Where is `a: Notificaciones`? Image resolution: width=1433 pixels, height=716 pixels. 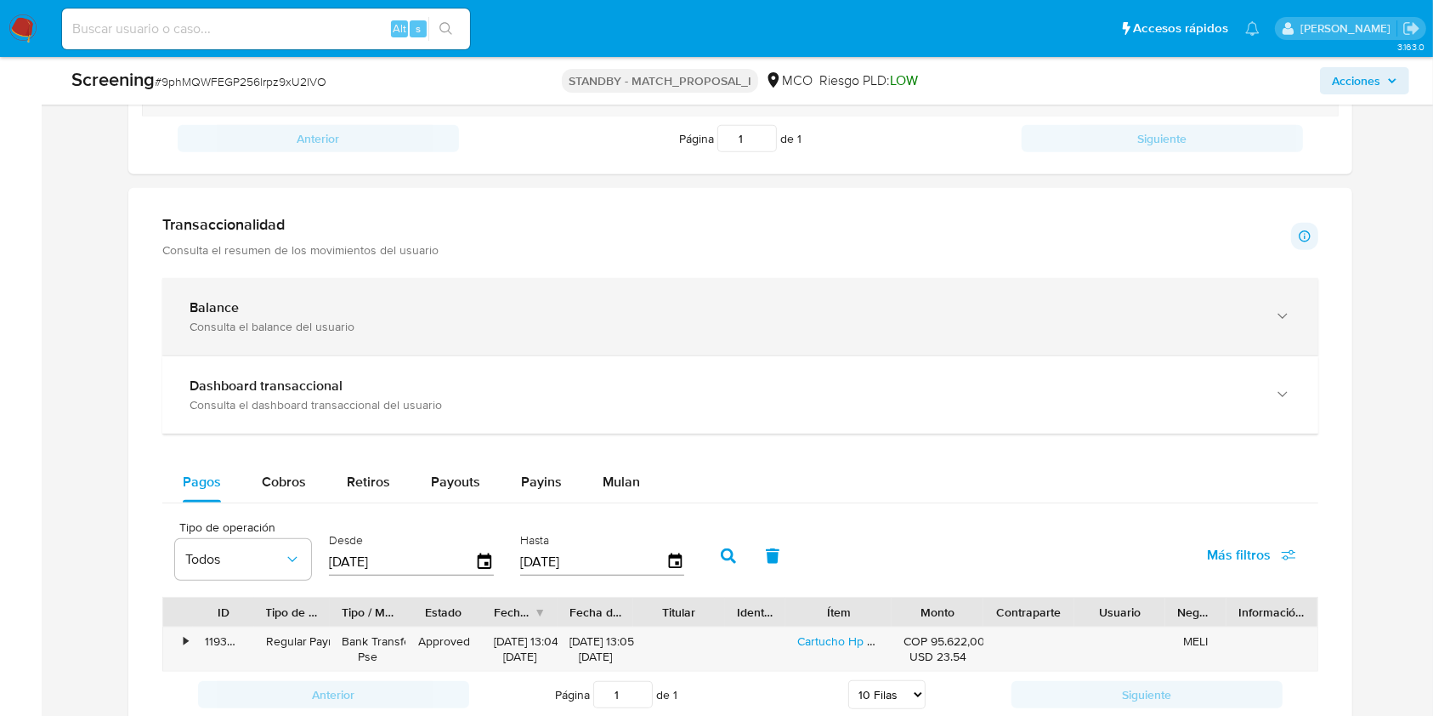
a: Notificaciones is located at coordinates (1252, 28).